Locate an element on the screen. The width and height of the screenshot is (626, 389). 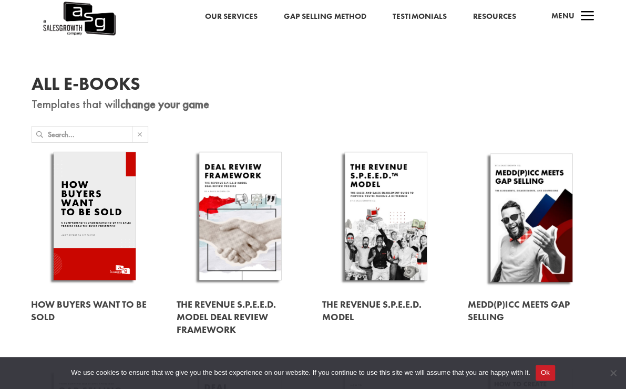
span: Menu is located at coordinates (562, 16).